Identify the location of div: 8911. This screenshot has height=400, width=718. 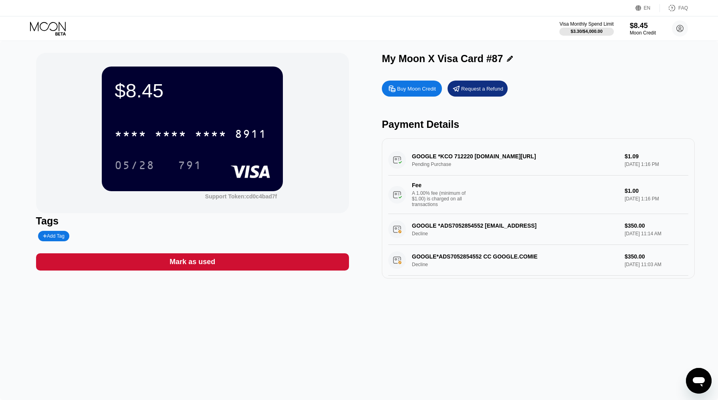
(251, 135).